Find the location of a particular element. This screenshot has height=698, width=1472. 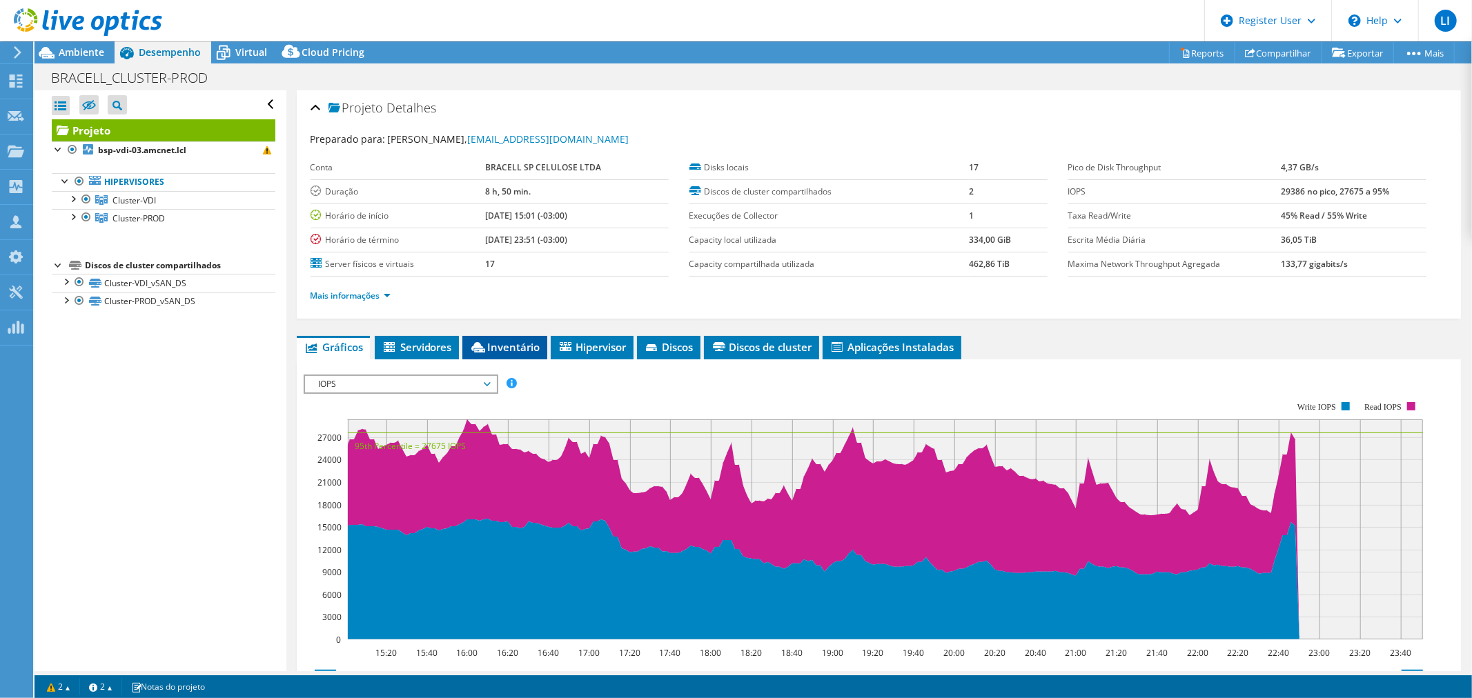

a: Compartilhar is located at coordinates (1278, 52).